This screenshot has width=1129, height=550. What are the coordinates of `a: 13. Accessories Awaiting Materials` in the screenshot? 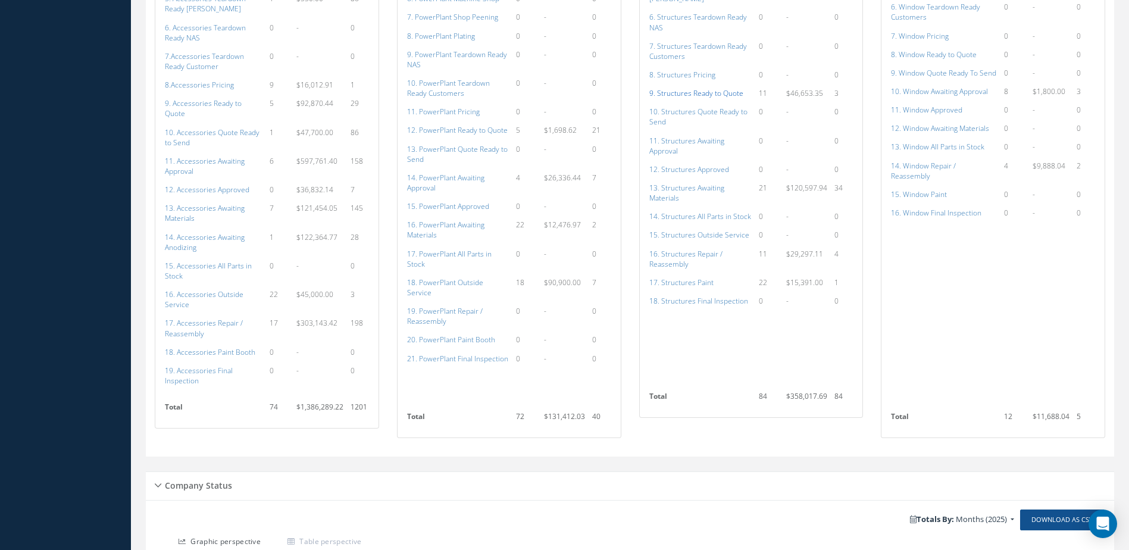 It's located at (205, 213).